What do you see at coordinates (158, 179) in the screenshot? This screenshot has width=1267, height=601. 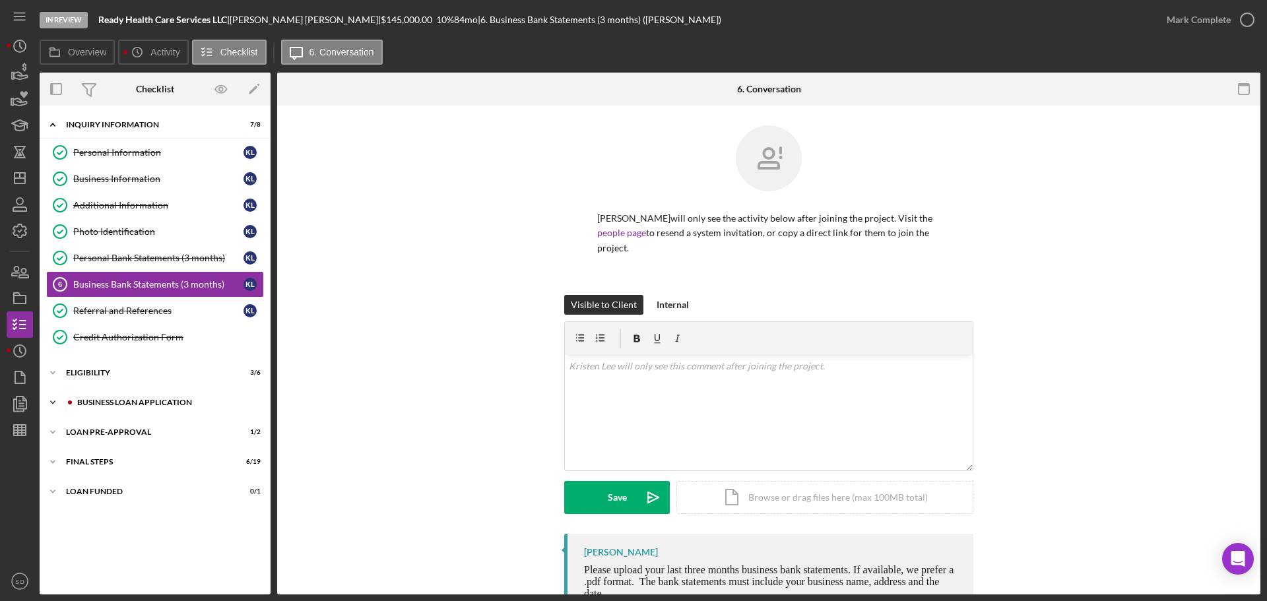 I see `div: Business Information` at bounding box center [158, 179].